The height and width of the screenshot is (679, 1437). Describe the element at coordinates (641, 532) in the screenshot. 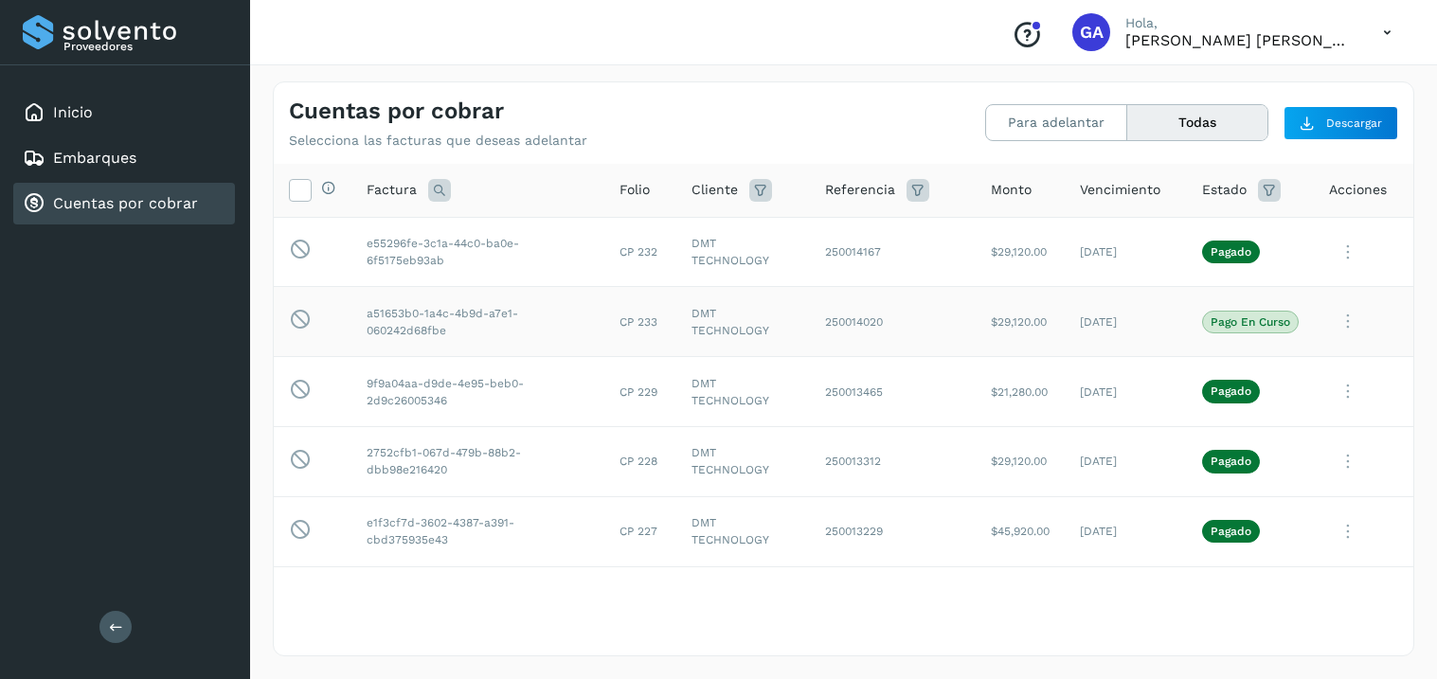

I see `td: CP 227` at that location.